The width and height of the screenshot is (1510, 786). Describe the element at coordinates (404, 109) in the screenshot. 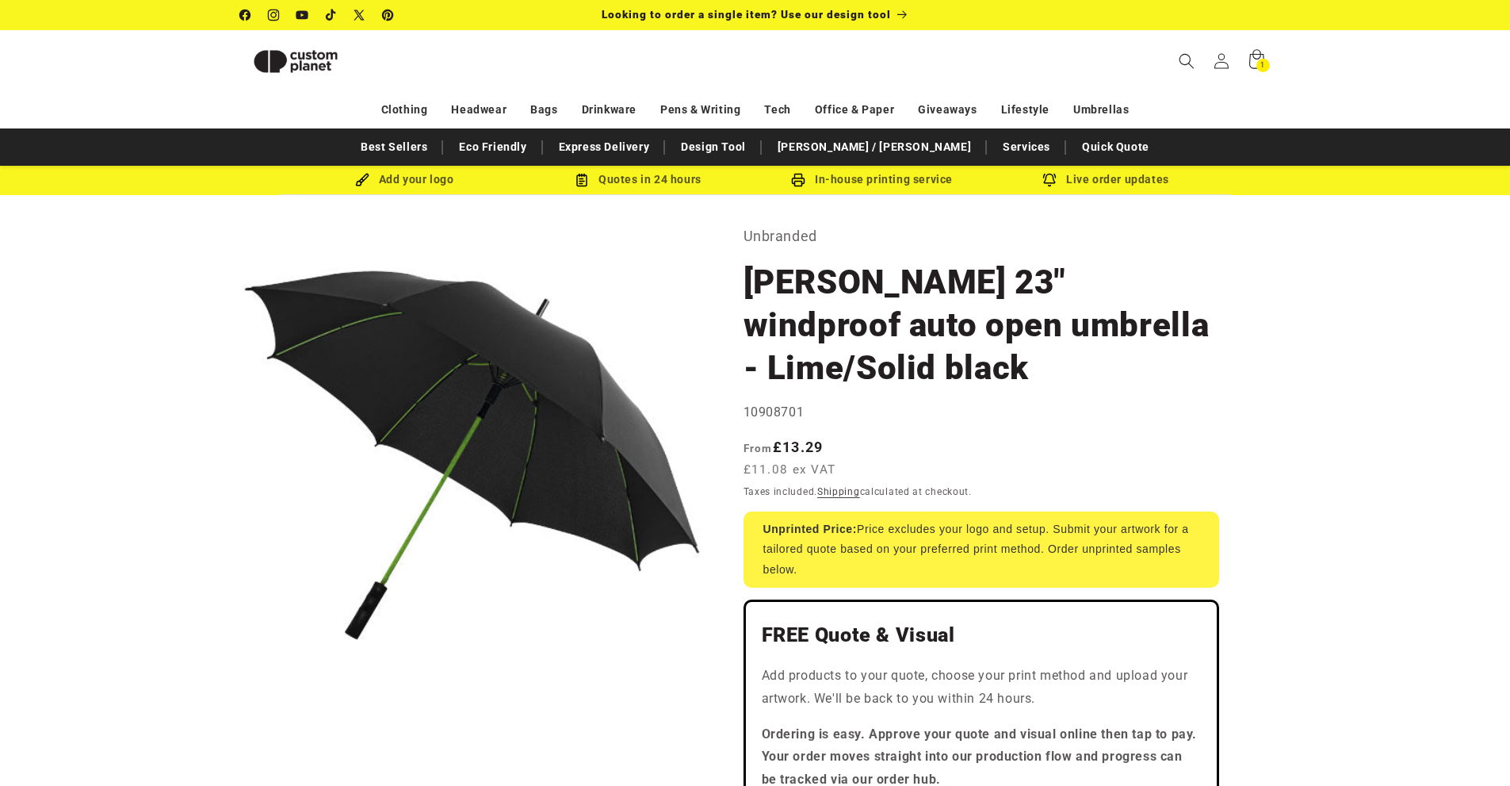

I see `a: Clothing` at that location.